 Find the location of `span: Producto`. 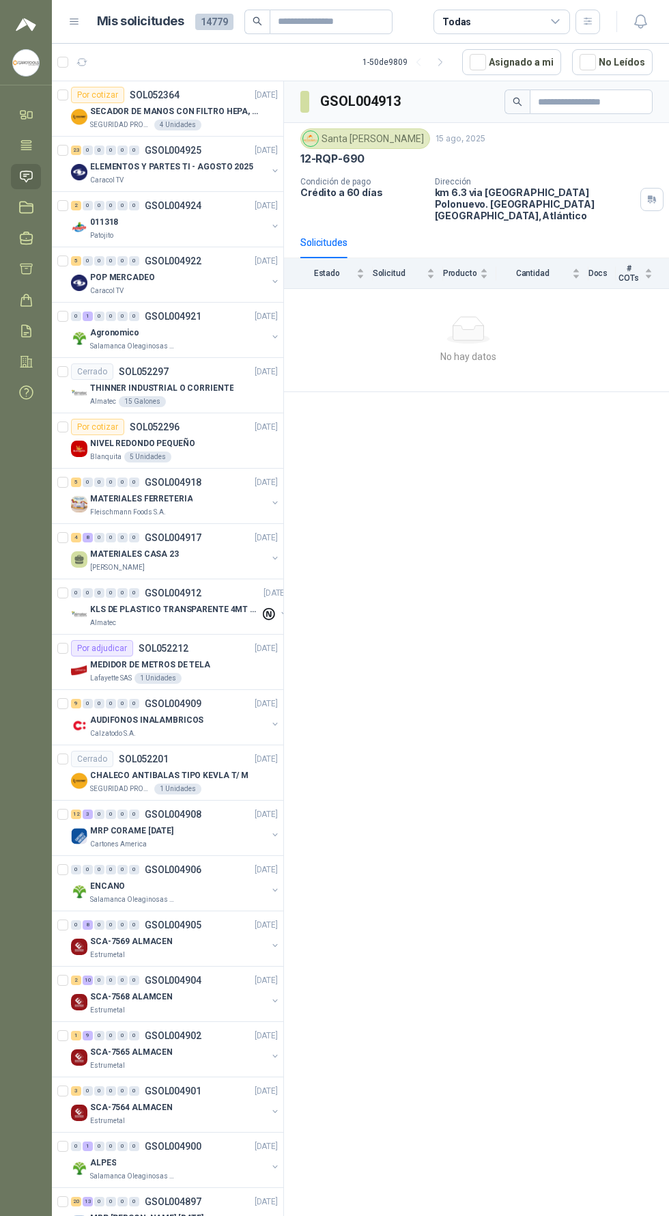

span: Producto is located at coordinates (460, 273).